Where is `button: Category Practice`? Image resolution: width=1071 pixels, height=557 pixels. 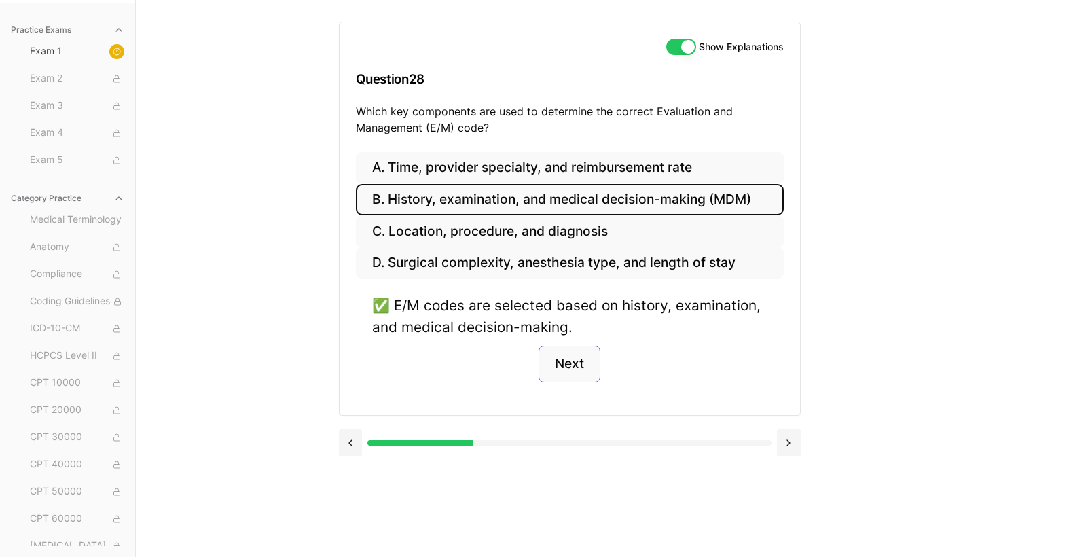 button: Category Practice is located at coordinates (67, 198).